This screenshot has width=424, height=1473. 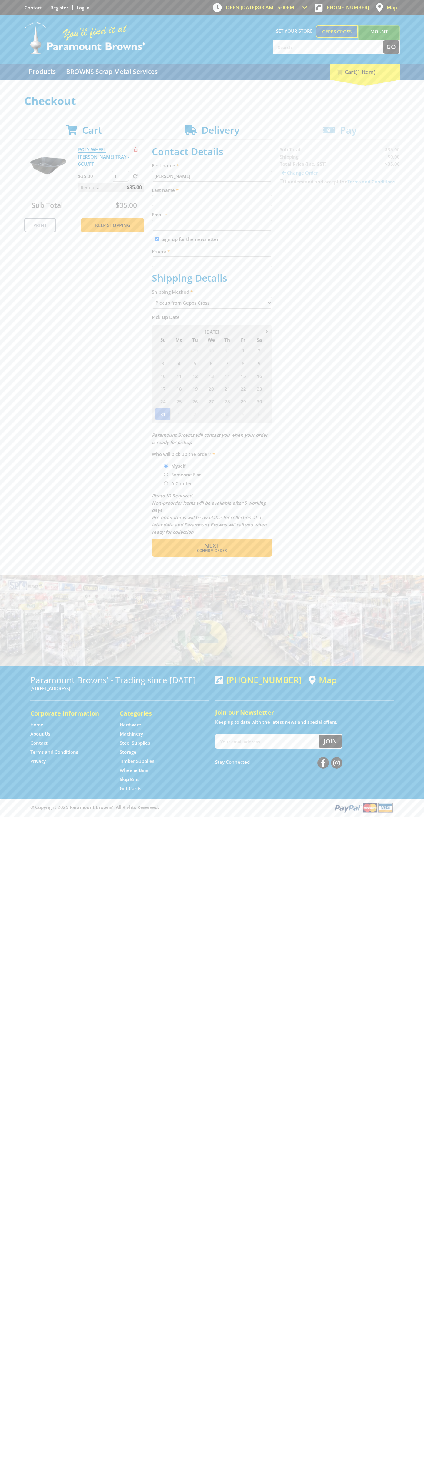 I want to click on span: 27, so click(x=163, y=350).